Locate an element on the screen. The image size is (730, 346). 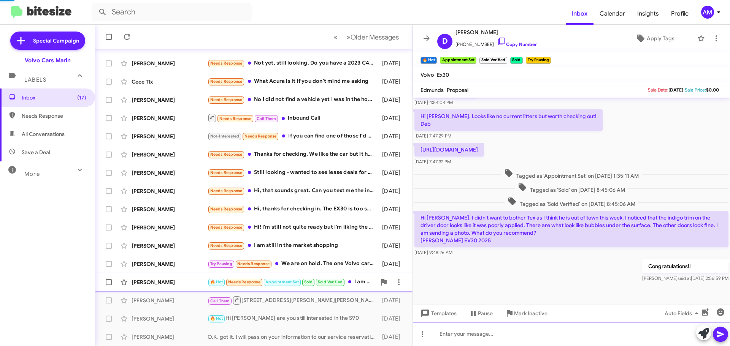
div: O.K. got it. I will pass on your information to our service reservations clerk to help you set an... is located at coordinates (293, 337).